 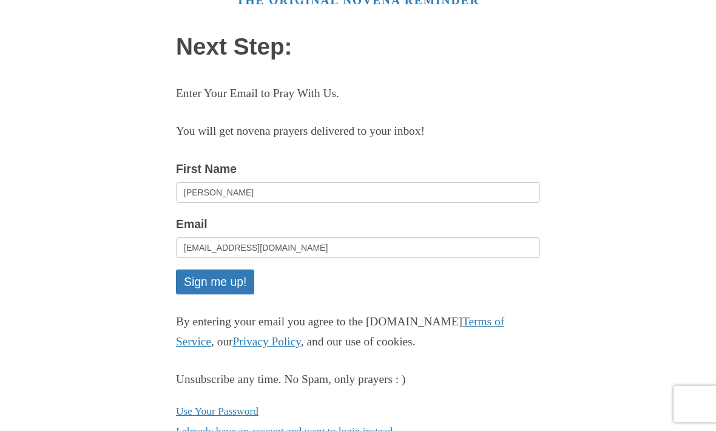 What do you see at coordinates (358, 94) in the screenshot?
I see `p: Enter Your Email to Pray With Us.` at bounding box center [358, 94].